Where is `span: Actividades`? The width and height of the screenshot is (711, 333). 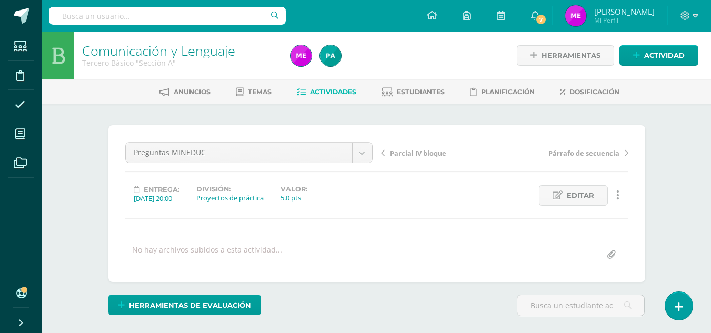 span: Actividades is located at coordinates (333, 92).